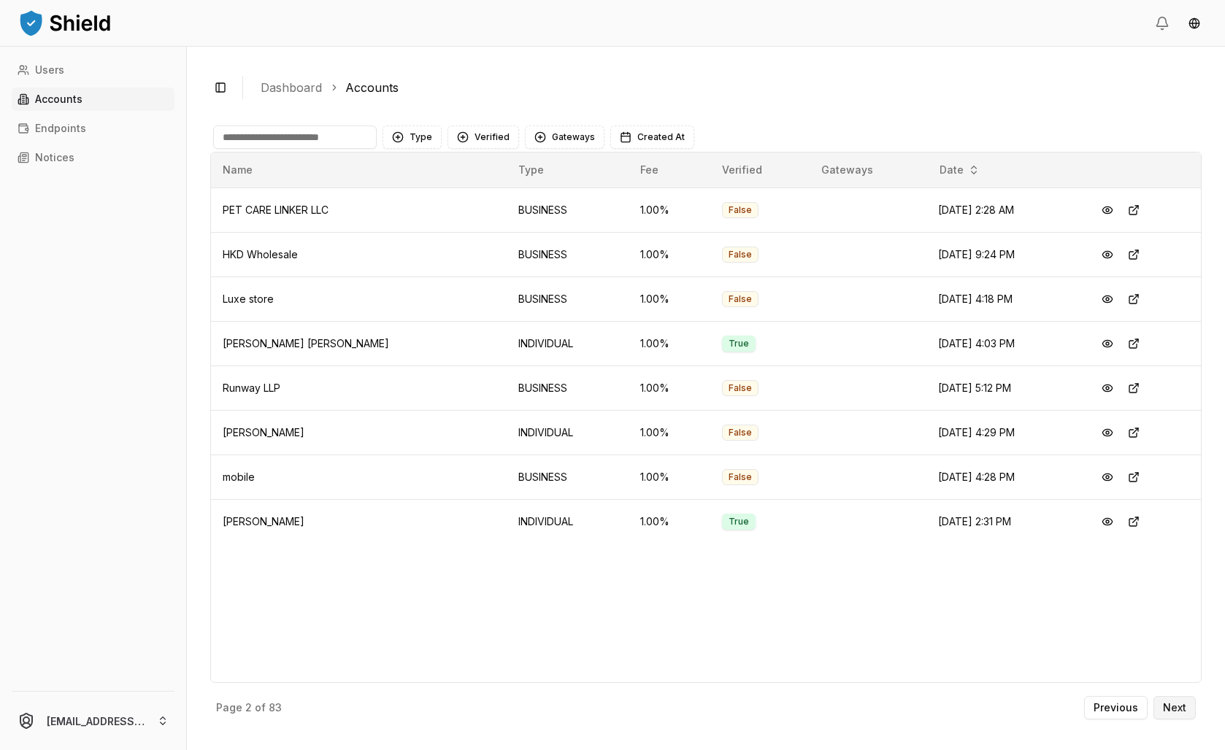 This screenshot has width=1225, height=750. Describe the element at coordinates (275, 708) in the screenshot. I see `p: 83` at that location.